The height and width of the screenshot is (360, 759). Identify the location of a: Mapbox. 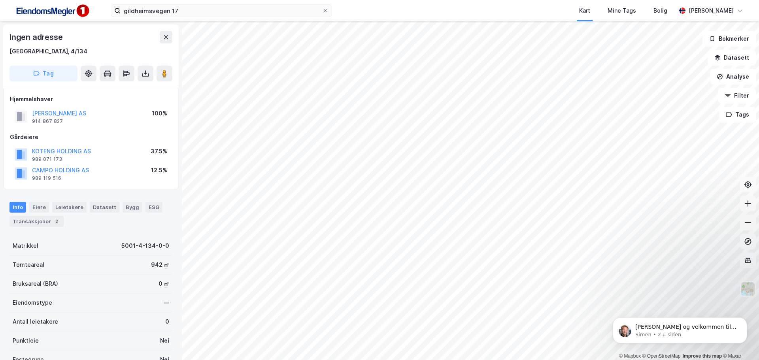
(630, 356).